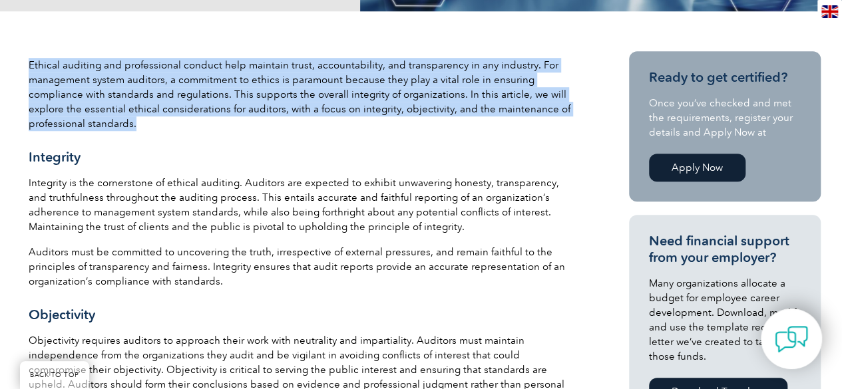 Image resolution: width=842 pixels, height=389 pixels. What do you see at coordinates (829, 11) in the screenshot?
I see `img: en` at bounding box center [829, 11].